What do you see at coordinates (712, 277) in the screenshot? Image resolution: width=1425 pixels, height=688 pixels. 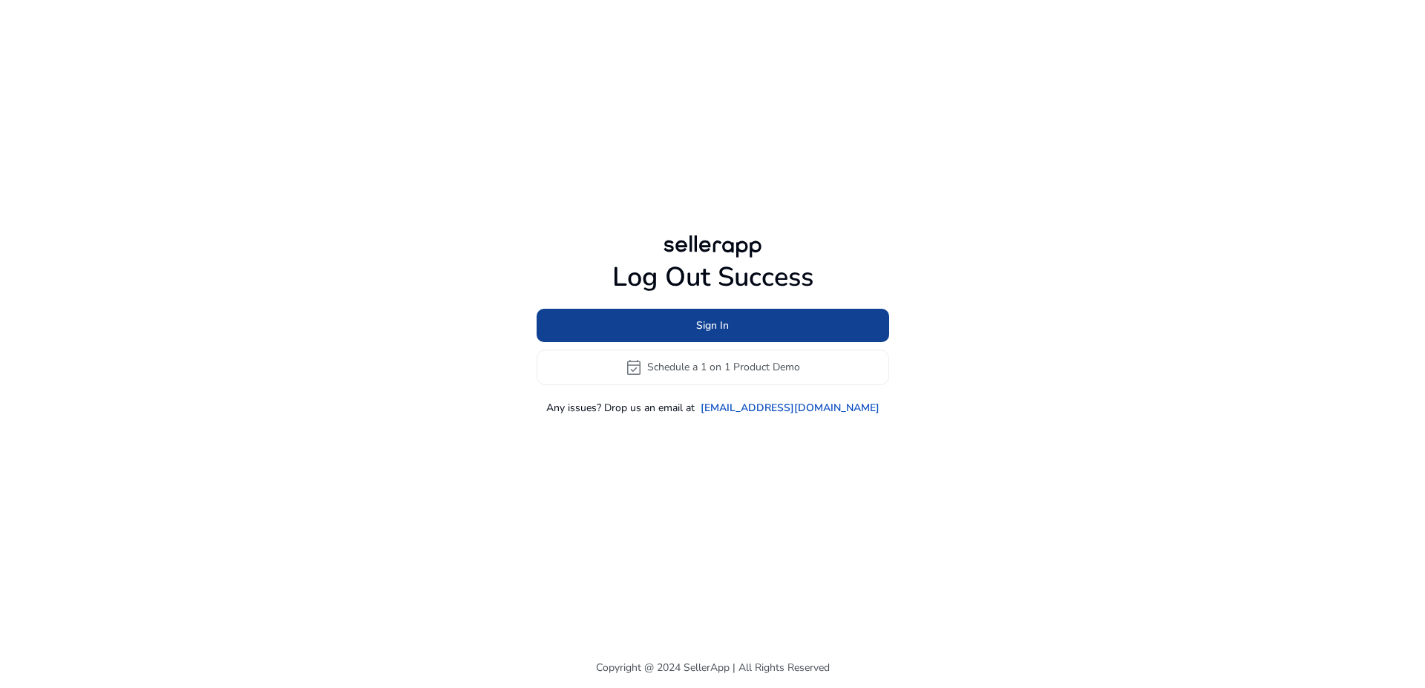 I see `h1: Log Out Success` at bounding box center [712, 277].